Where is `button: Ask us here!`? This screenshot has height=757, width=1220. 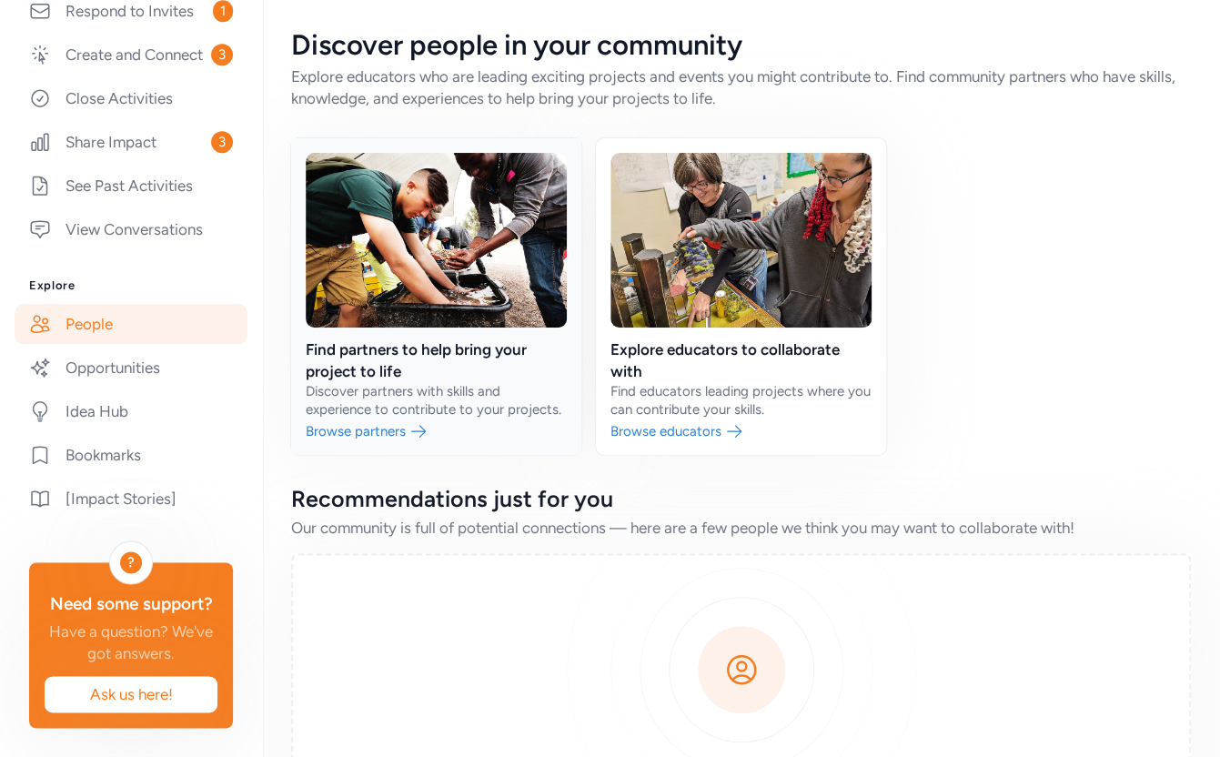 button: Ask us here! is located at coordinates (131, 694).